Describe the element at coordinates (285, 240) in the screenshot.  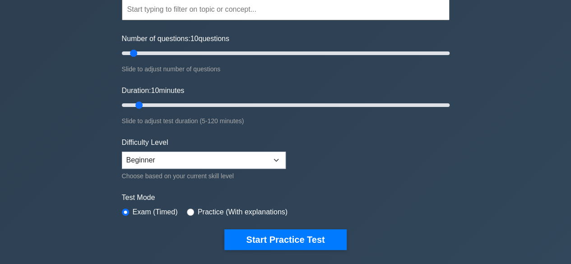
I see `button: Start Practice Test` at that location.